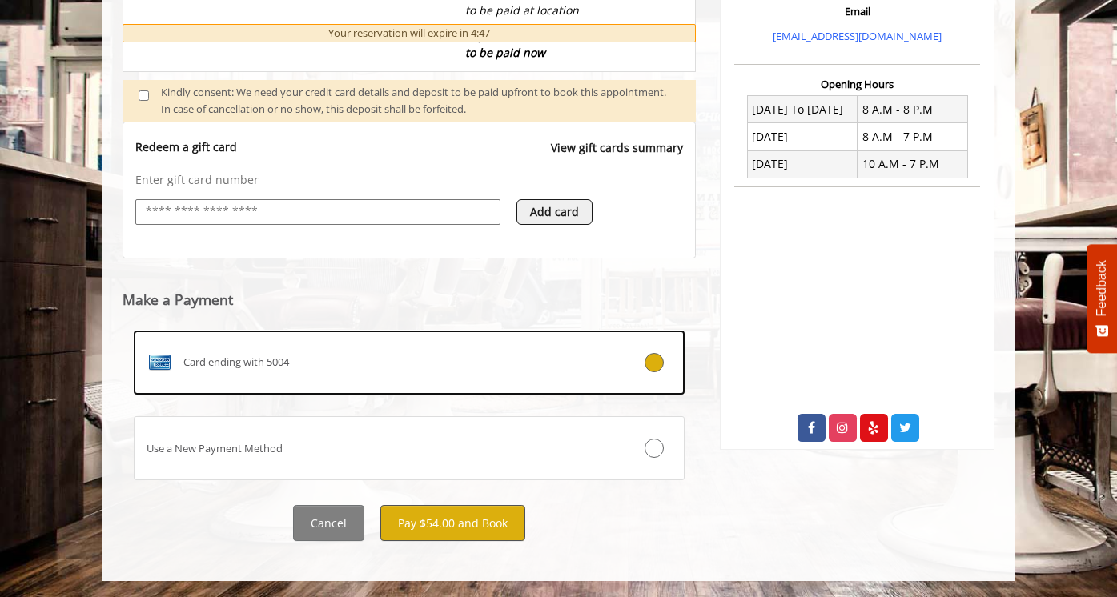 This screenshot has height=597, width=1117. Describe the element at coordinates (527, 10) in the screenshot. I see `div: to be paid at location` at that location.